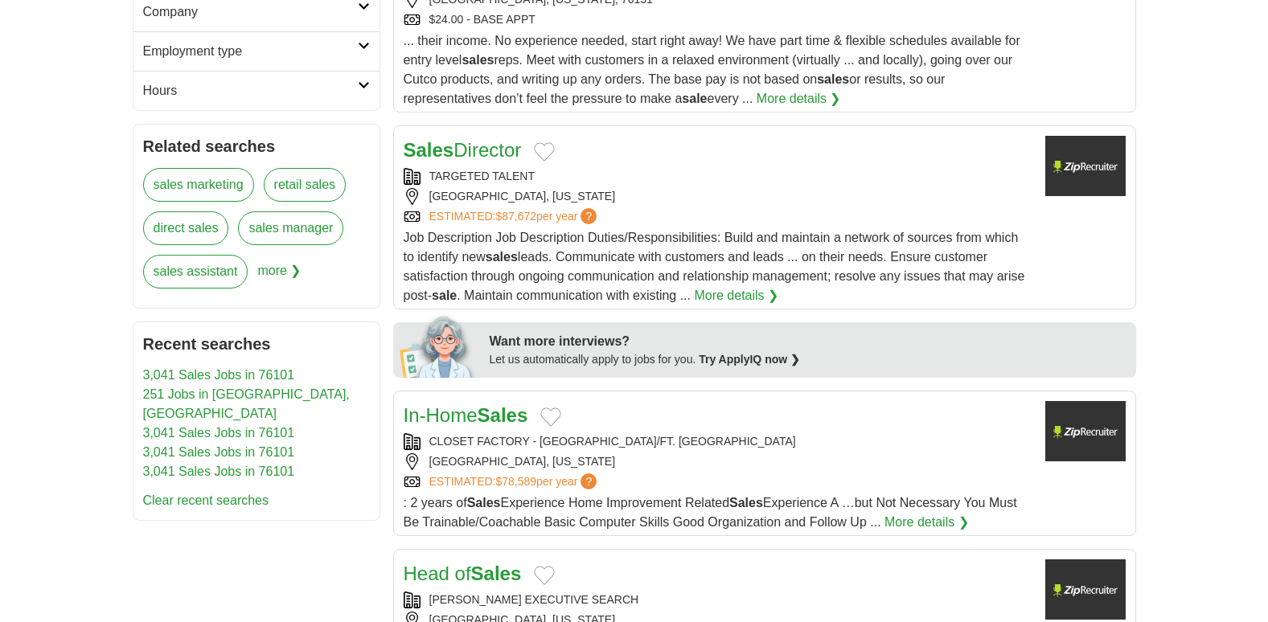 Image resolution: width=1268 pixels, height=622 pixels. What do you see at coordinates (257, 51) in the screenshot?
I see `a: Employment type` at bounding box center [257, 51].